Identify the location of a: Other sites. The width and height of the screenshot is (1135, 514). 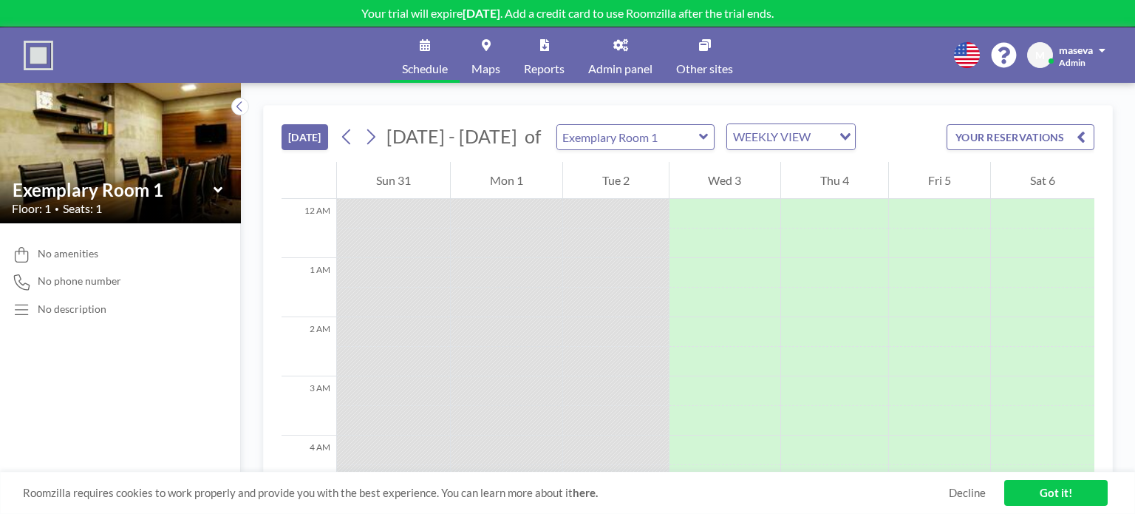
(704, 55).